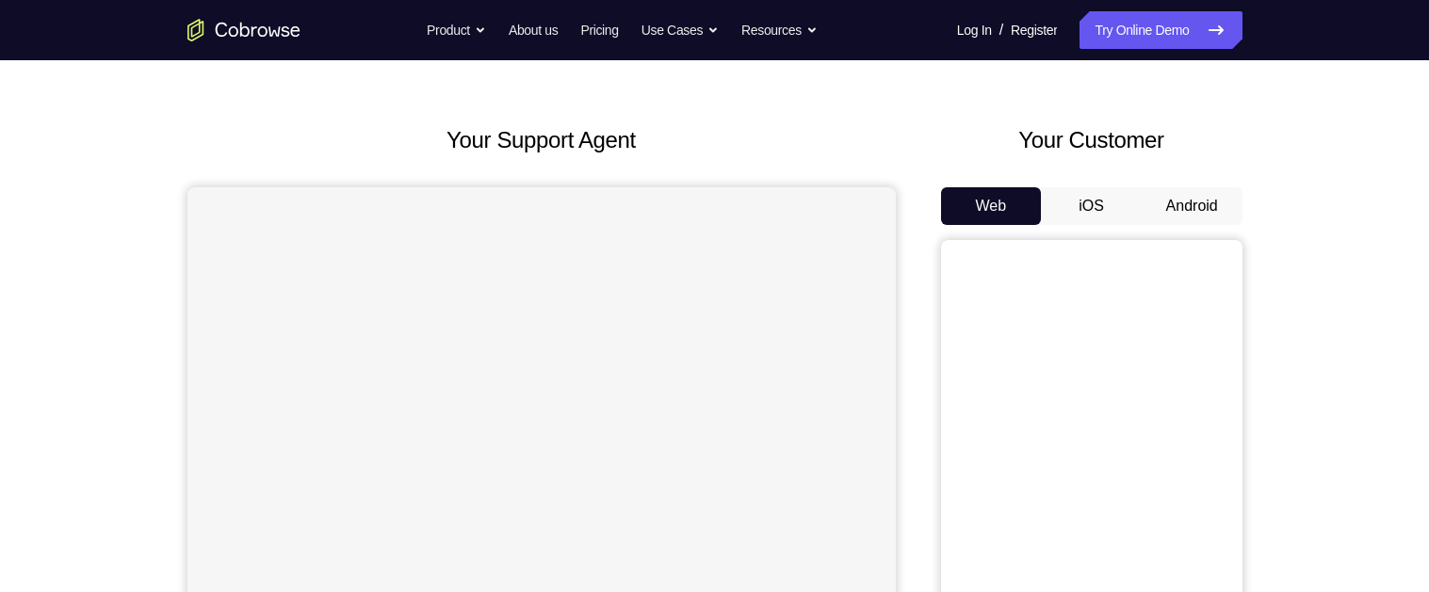 This screenshot has width=1429, height=592. What do you see at coordinates (1091, 206) in the screenshot?
I see `button: iOS` at bounding box center [1091, 206].